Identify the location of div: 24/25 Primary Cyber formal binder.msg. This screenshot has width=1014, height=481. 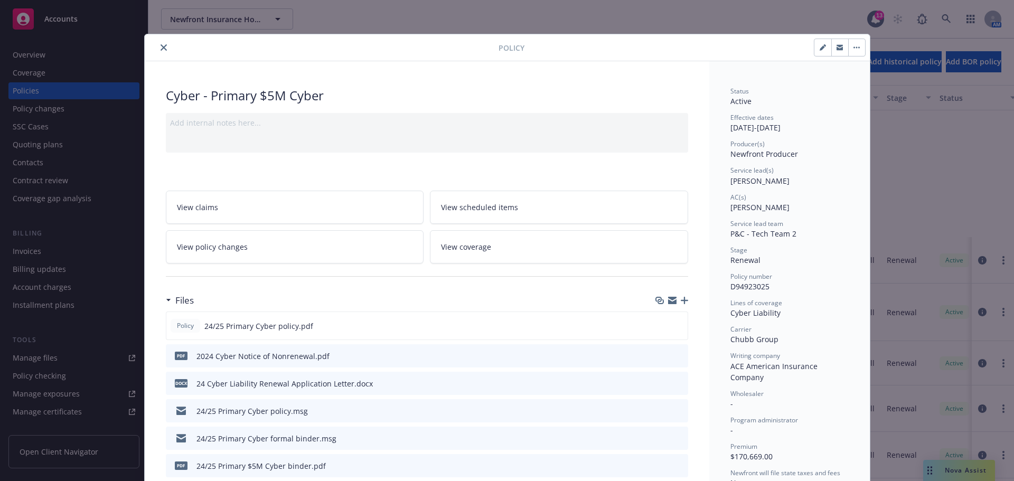
(266, 438).